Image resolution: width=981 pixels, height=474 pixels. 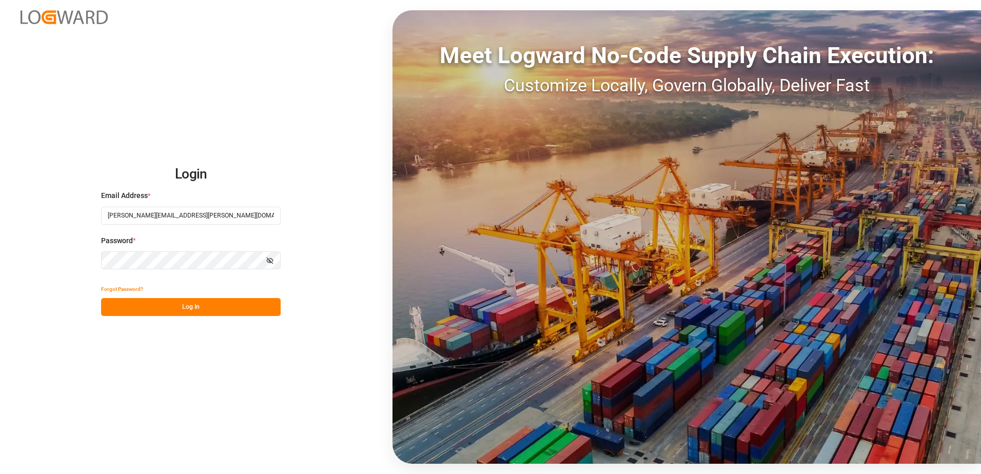 I want to click on span: Email Address, so click(x=124, y=195).